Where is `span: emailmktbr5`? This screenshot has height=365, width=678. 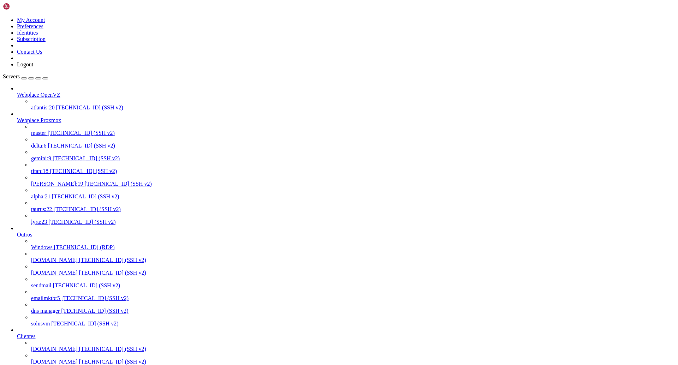
span: emailmktbr5 is located at coordinates (46, 298).